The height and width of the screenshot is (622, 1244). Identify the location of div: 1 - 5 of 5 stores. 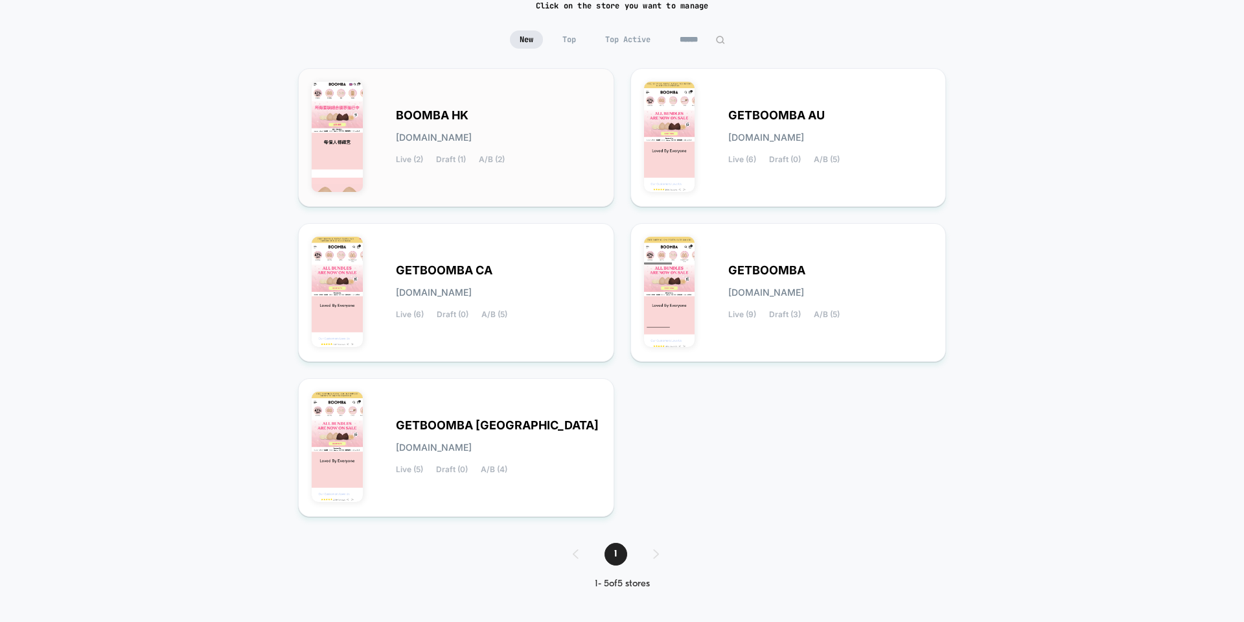
(622, 583).